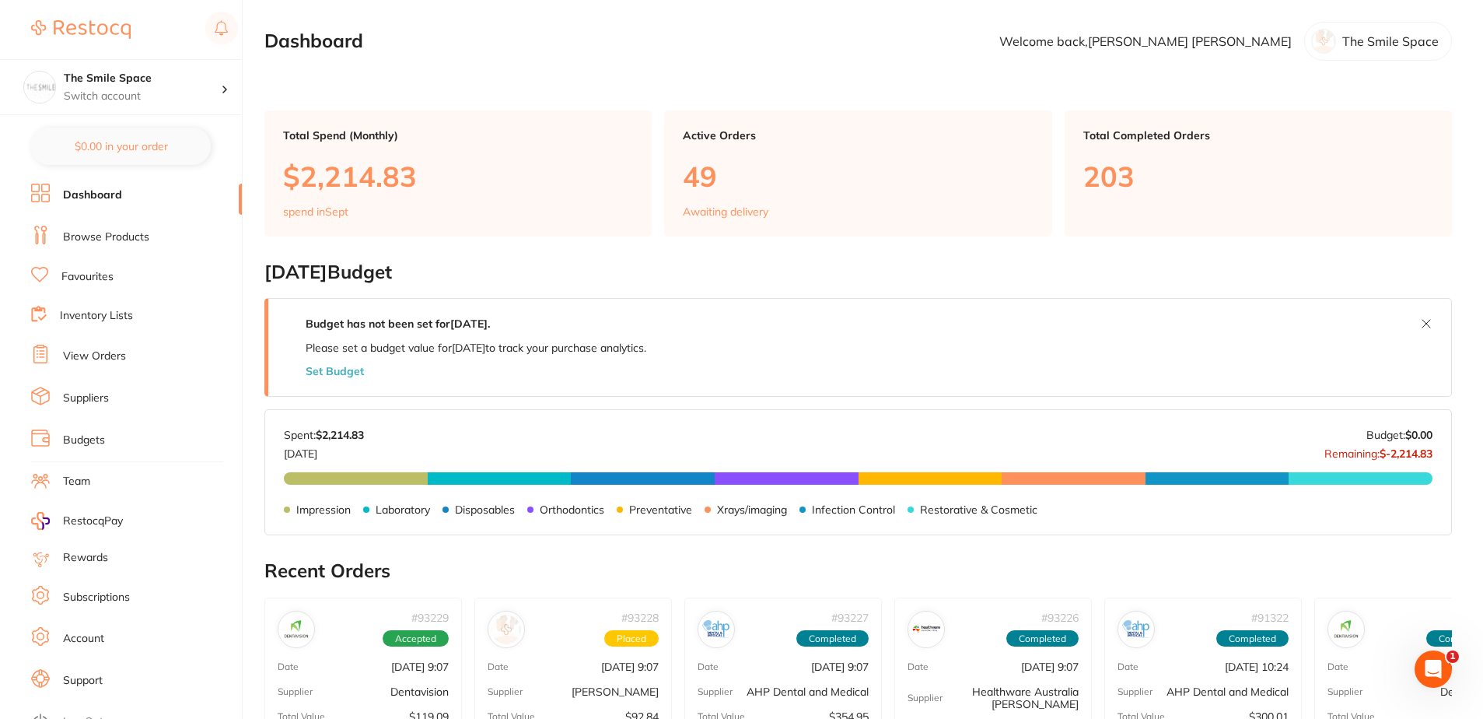 The image size is (1483, 719). I want to click on p: 49, so click(858, 176).